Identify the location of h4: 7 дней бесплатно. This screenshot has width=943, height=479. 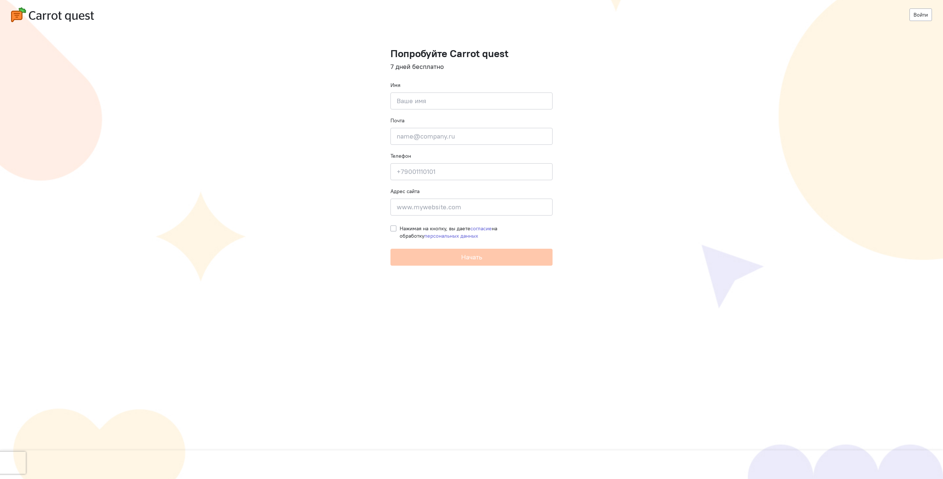
(472, 67).